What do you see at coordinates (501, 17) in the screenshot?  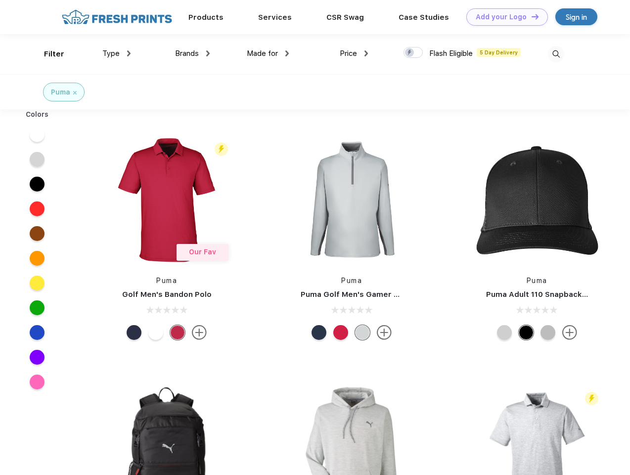 I see `div: Add your Logo` at bounding box center [501, 17].